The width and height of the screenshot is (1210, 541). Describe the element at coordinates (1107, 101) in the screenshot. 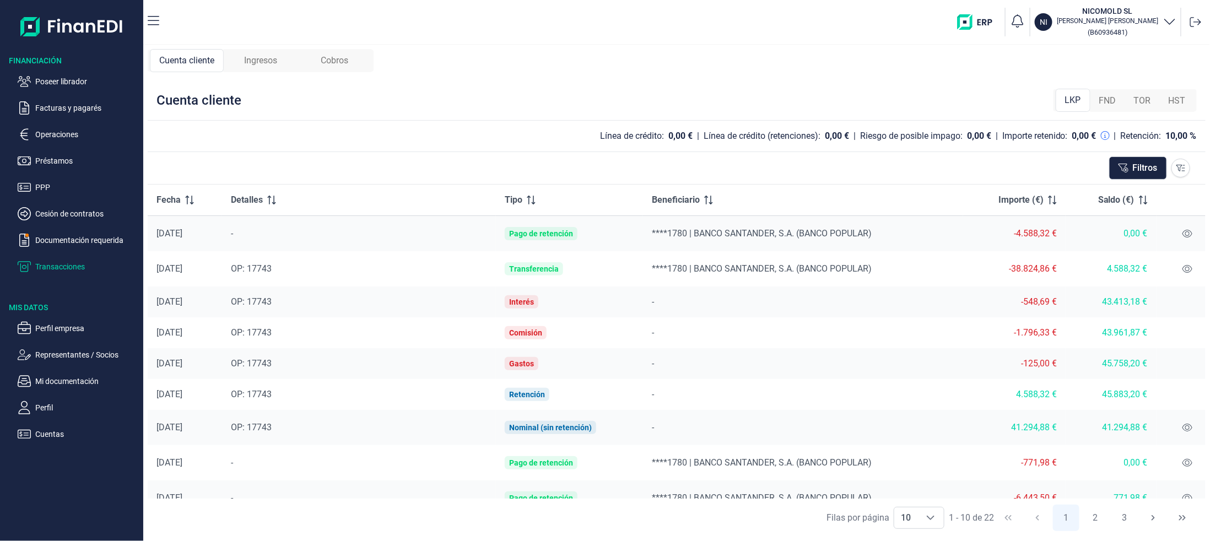

I see `div: FND` at that location.